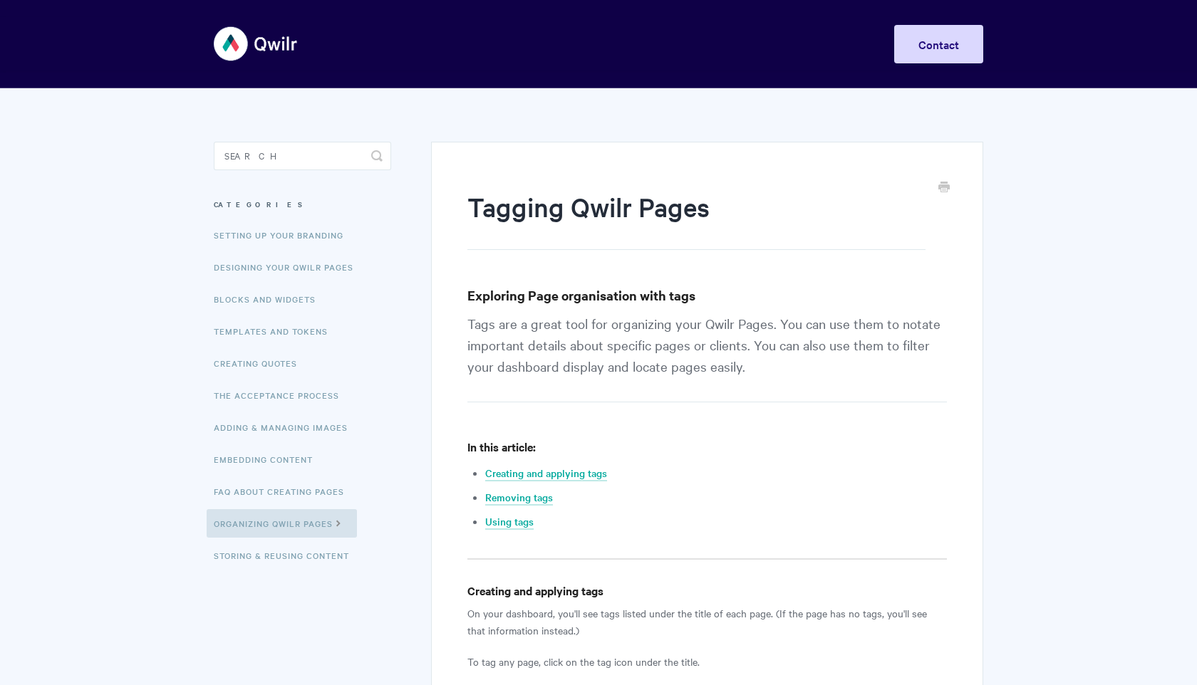  I want to click on a: FAQ About Creating Pages, so click(284, 492).